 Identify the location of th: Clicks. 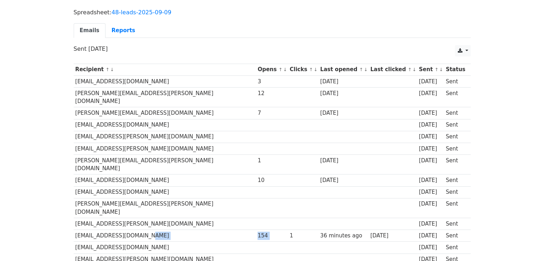
(303, 69).